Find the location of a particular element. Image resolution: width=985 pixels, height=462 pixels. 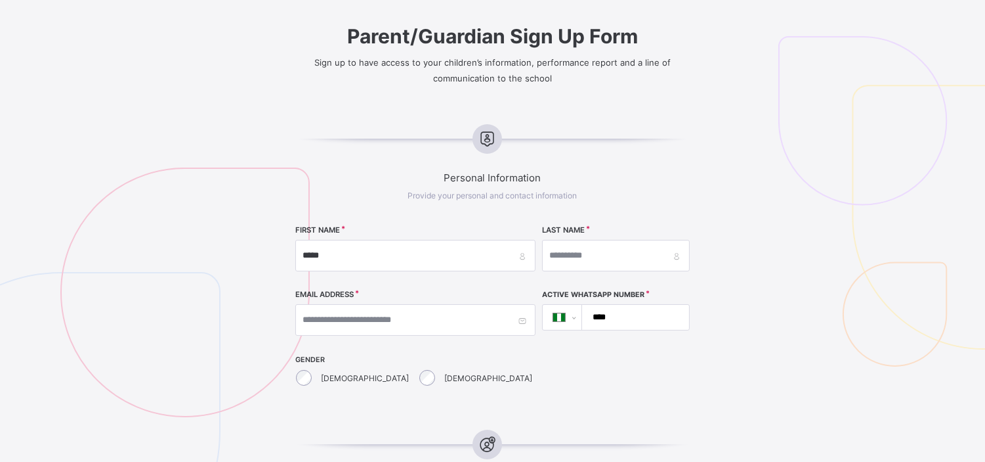

label: FIRST NAME is located at coordinates (318, 230).